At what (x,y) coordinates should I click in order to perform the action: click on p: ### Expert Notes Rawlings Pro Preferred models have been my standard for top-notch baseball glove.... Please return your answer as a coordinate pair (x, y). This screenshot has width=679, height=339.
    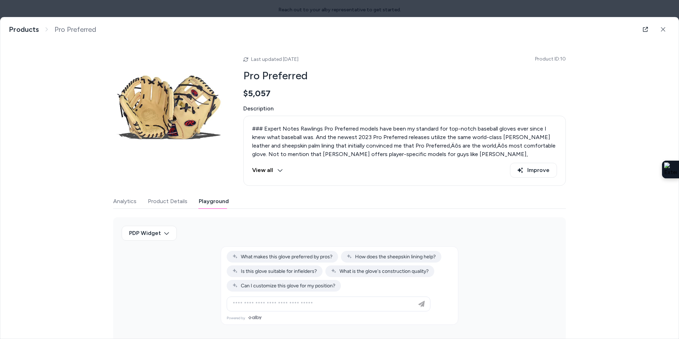
    Looking at the image, I should click on (404, 154).